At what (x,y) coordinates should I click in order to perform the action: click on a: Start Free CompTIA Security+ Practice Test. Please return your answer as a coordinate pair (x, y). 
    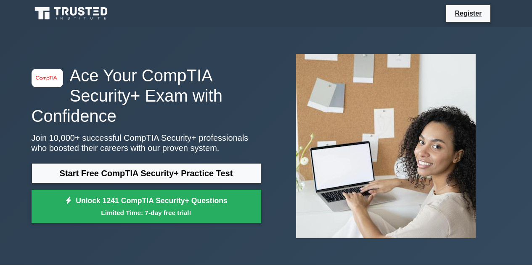
    Looking at the image, I should click on (146, 173).